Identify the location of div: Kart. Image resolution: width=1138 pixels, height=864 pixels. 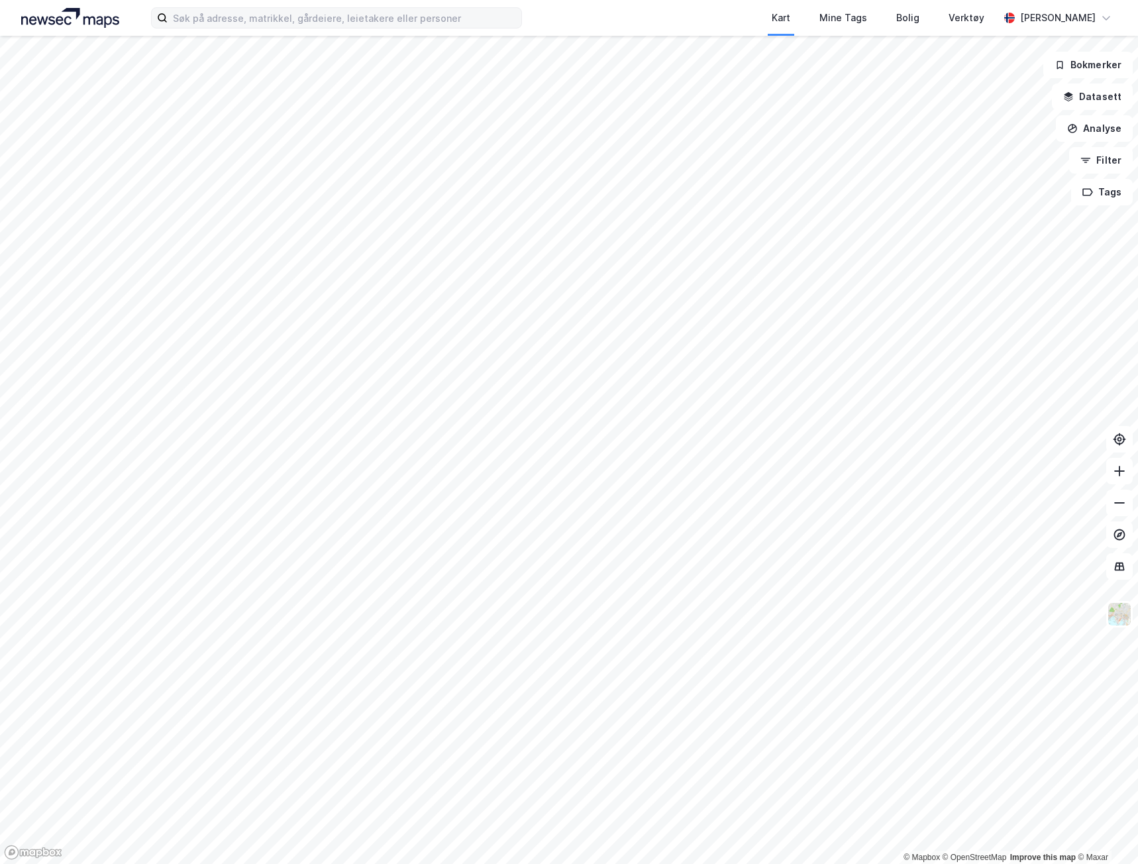
(781, 18).